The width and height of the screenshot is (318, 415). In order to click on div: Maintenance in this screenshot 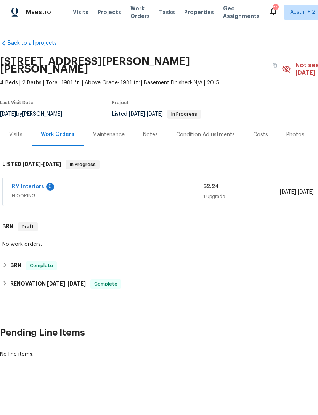, I will do `click(109, 135)`.